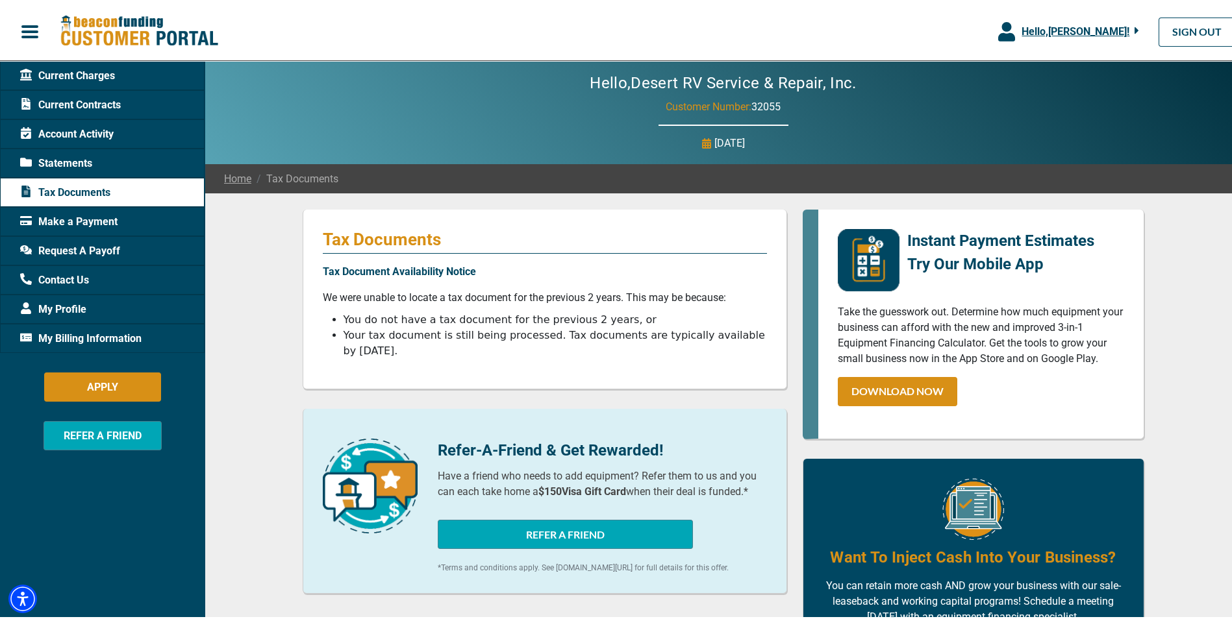 Image resolution: width=1232 pixels, height=619 pixels. What do you see at coordinates (545, 269) in the screenshot?
I see `p: Tax Document Availability Notice` at bounding box center [545, 269].